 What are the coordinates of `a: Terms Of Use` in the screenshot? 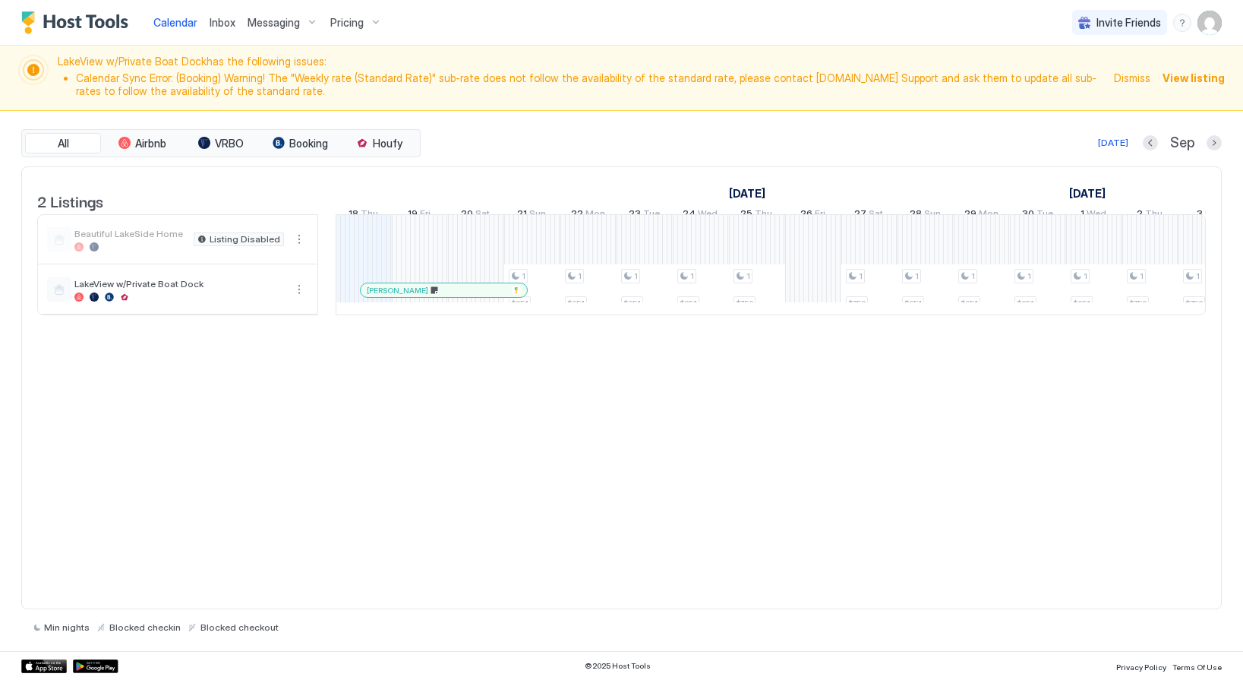 It's located at (1197, 665).